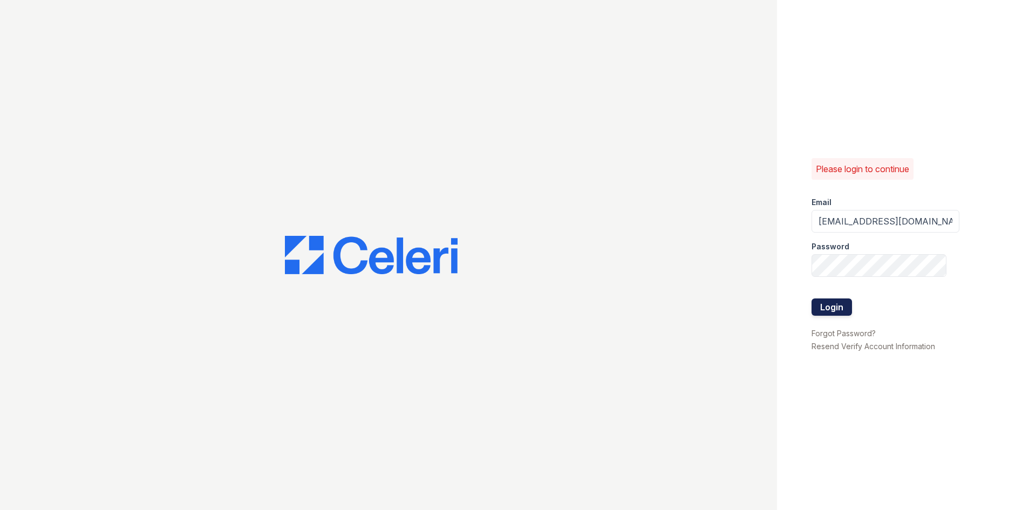  Describe the element at coordinates (863, 169) in the screenshot. I see `p: Please login to continue` at that location.